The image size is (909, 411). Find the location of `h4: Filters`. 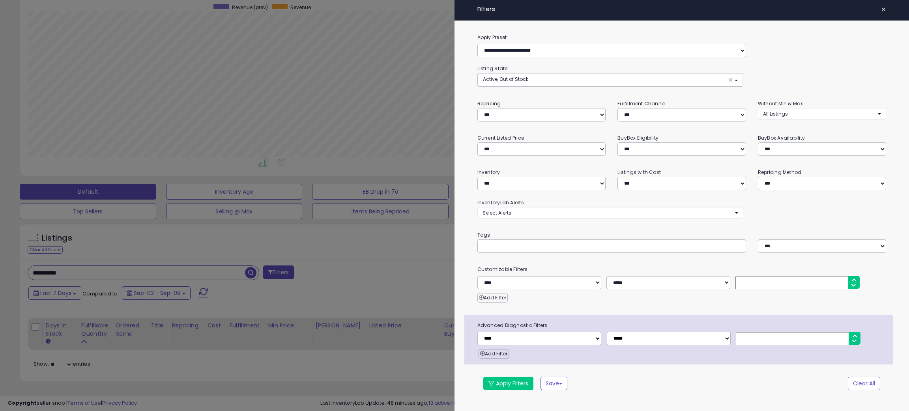

h4: Filters is located at coordinates (682, 9).